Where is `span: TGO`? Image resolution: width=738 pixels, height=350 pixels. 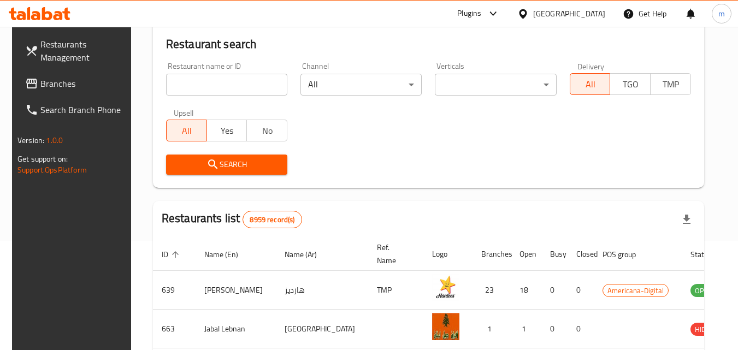
span: TGO is located at coordinates (630, 84).